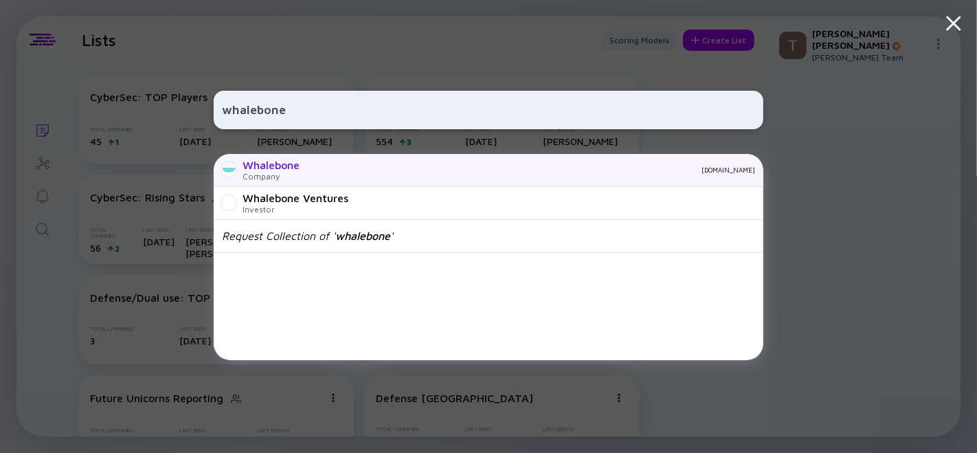 This screenshot has width=977, height=453. What do you see at coordinates (488, 110) in the screenshot?
I see `input: Search Company or Investor...` at bounding box center [488, 110].